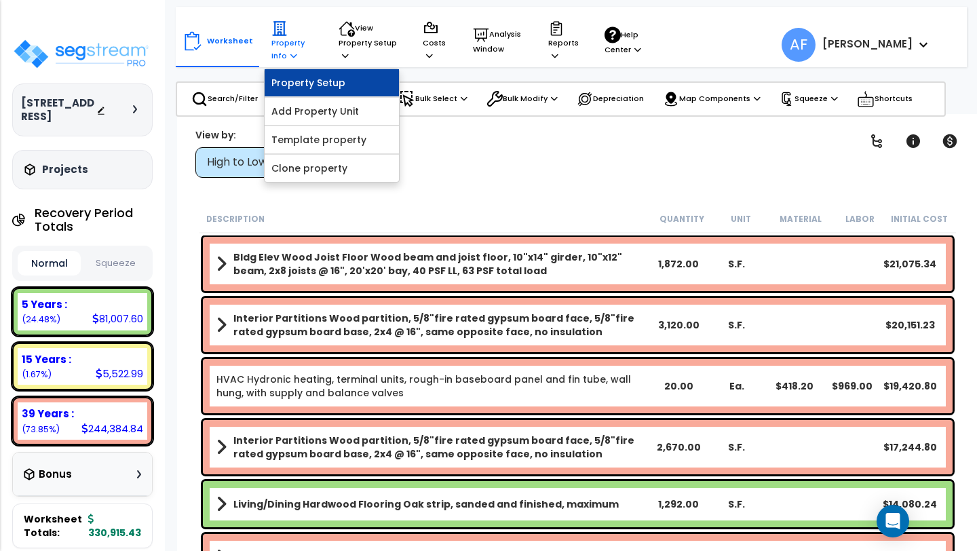 The image size is (977, 551). Describe the element at coordinates (910, 386) in the screenshot. I see `div: $19,420.80` at that location.